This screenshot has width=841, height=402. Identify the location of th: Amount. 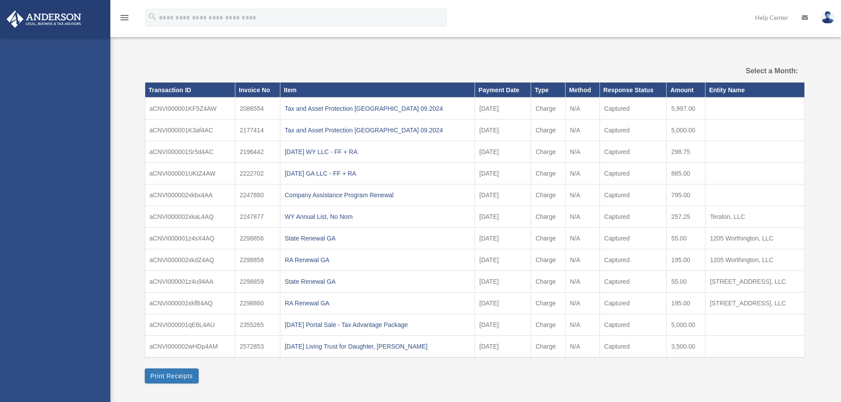
(686, 90).